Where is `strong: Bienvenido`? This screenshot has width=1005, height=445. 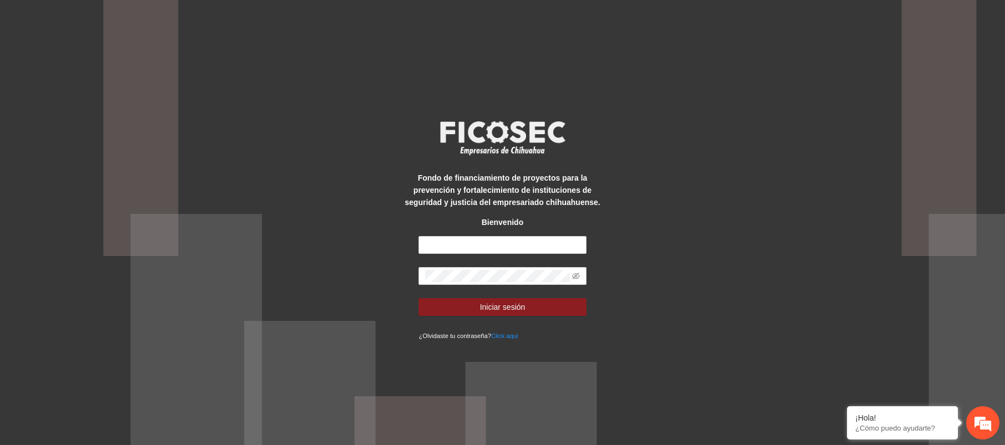 strong: Bienvenido is located at coordinates (502, 222).